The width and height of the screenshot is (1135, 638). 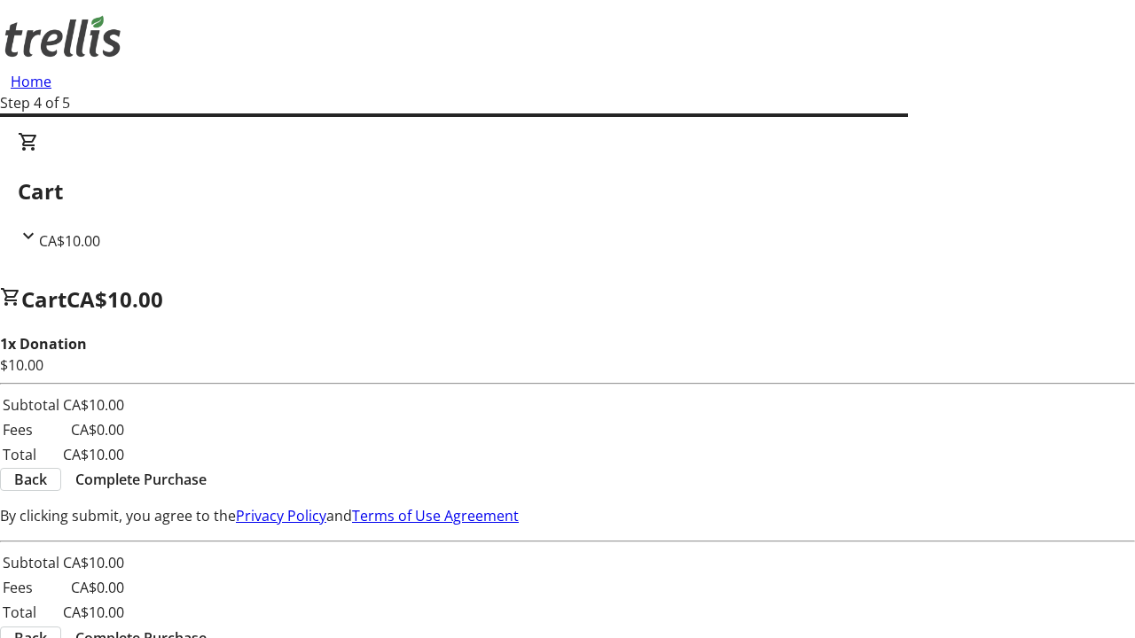 I want to click on a: Privacy Policy, so click(x=281, y=516).